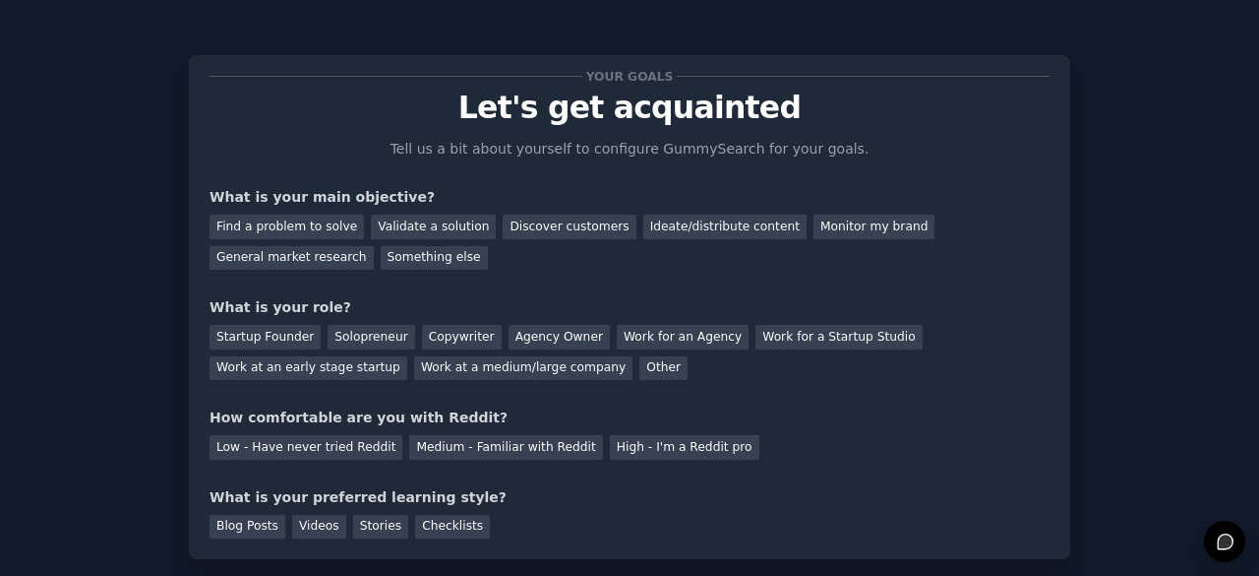 This screenshot has height=576, width=1259. I want to click on p: Let's get acquainted, so click(630, 107).